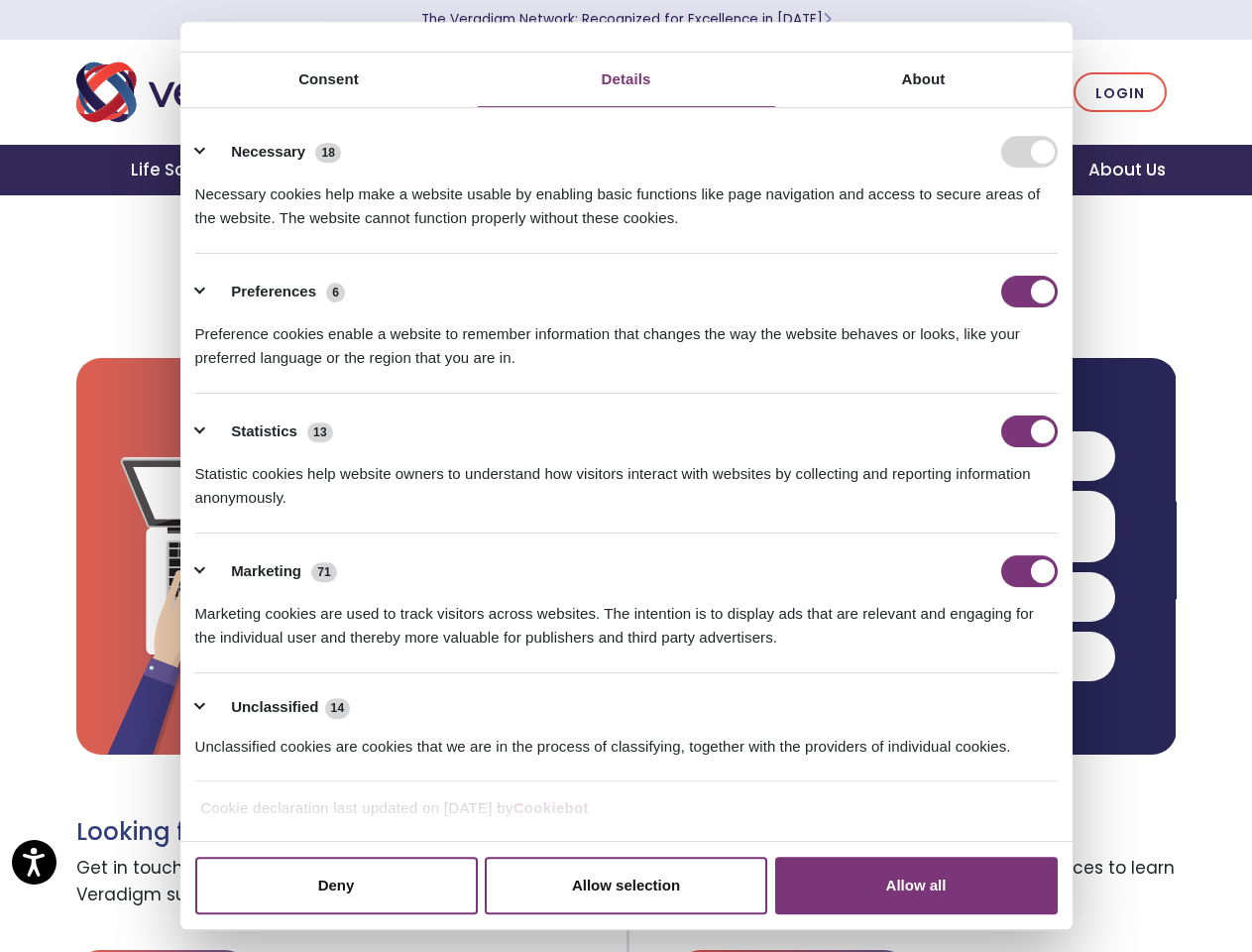 The height and width of the screenshot is (952, 1252). Describe the element at coordinates (1127, 170) in the screenshot. I see `a: About Us` at that location.